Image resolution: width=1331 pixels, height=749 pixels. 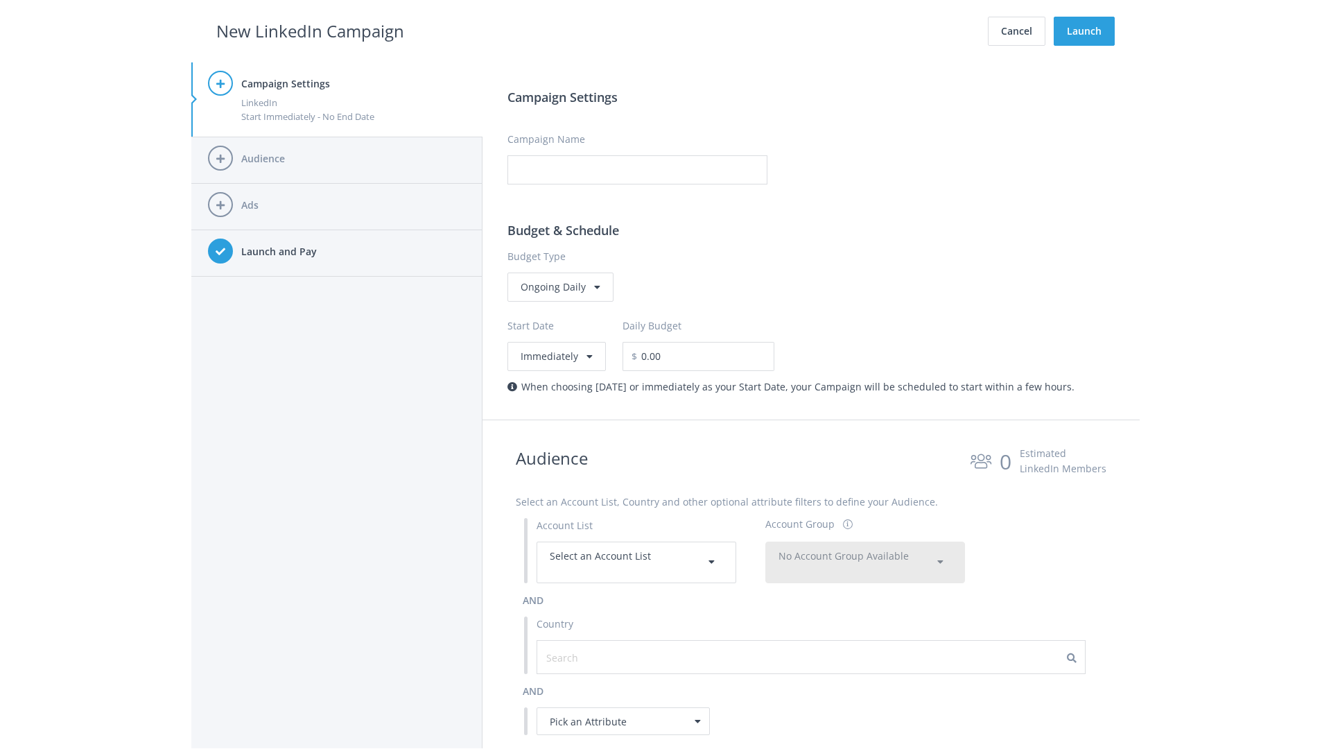 I want to click on h3: Budget & Schedule, so click(x=811, y=230).